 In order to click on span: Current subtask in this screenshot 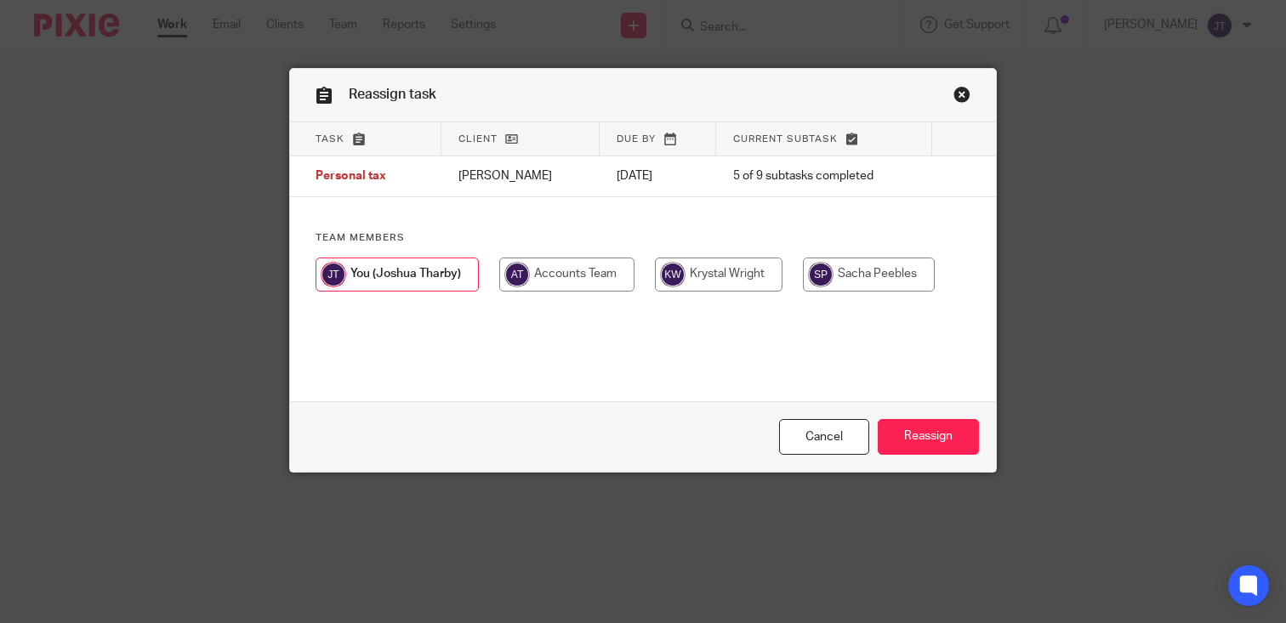, I will do `click(785, 139)`.